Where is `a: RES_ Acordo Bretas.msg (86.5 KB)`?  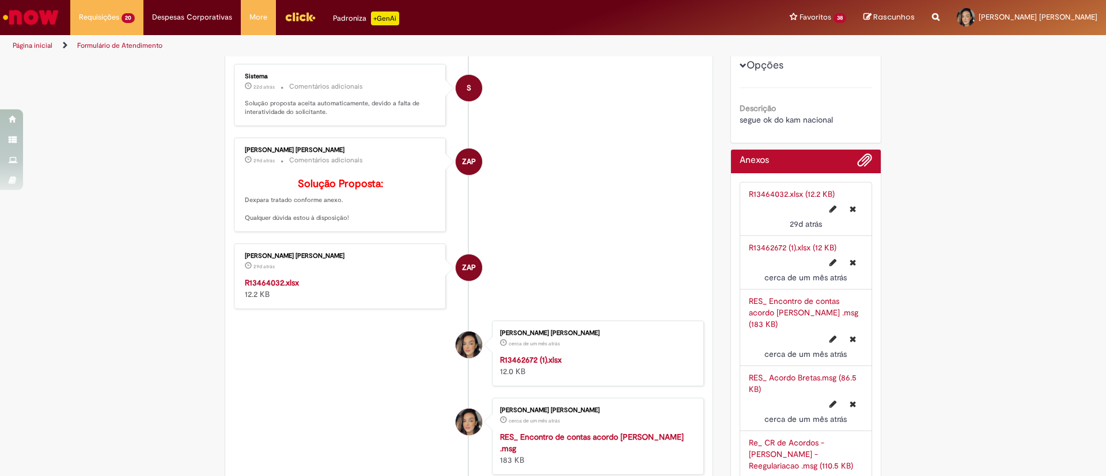 a: RES_ Acordo Bretas.msg (86.5 KB) is located at coordinates (803, 384).